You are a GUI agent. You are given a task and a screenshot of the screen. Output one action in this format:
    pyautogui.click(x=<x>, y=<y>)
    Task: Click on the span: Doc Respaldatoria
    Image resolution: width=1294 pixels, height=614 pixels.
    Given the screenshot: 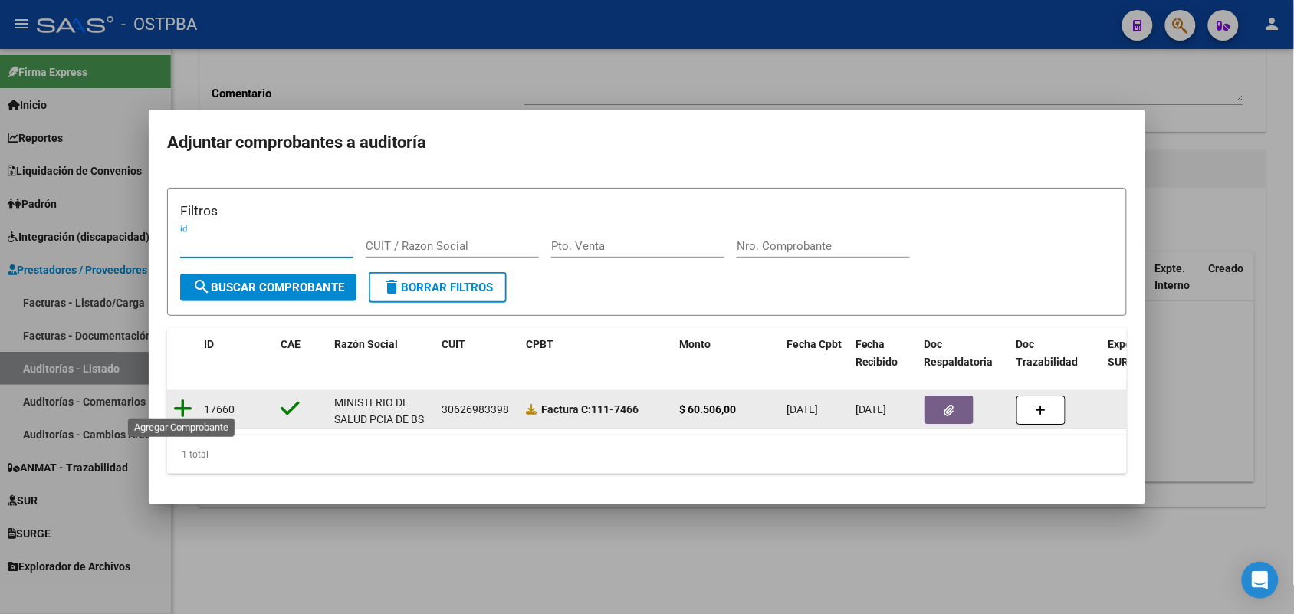 What is the action you would take?
    pyautogui.click(x=959, y=353)
    